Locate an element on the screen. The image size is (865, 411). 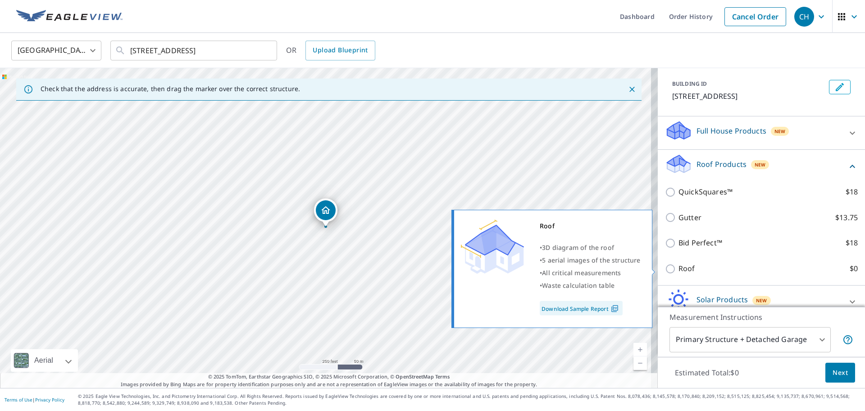
button: Next is located at coordinates (841, 372).